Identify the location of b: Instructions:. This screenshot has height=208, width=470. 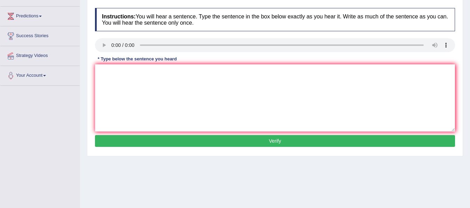
(119, 16).